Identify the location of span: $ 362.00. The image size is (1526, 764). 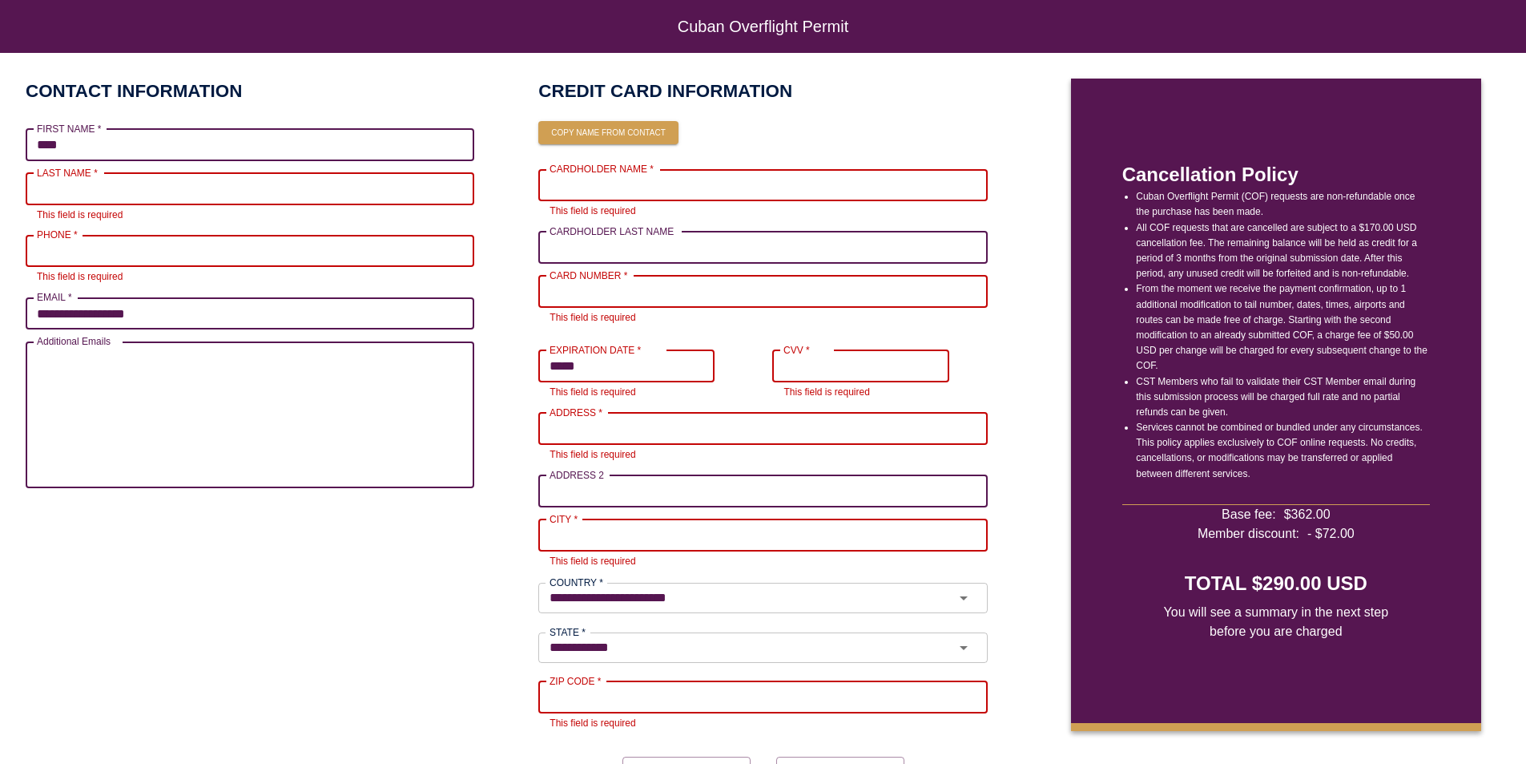
(1308, 514).